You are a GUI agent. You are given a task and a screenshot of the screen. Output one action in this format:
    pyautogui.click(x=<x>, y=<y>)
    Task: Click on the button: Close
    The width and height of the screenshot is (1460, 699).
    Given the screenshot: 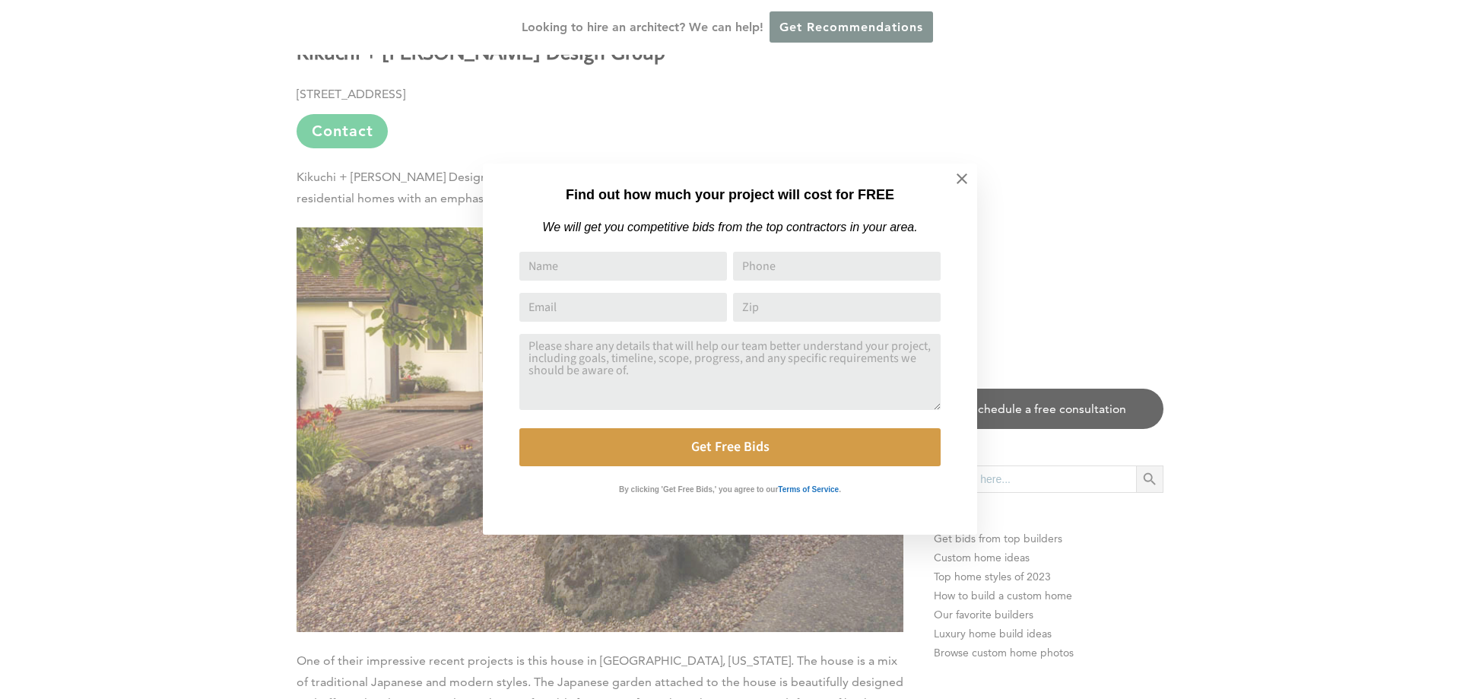 What is the action you would take?
    pyautogui.click(x=962, y=179)
    